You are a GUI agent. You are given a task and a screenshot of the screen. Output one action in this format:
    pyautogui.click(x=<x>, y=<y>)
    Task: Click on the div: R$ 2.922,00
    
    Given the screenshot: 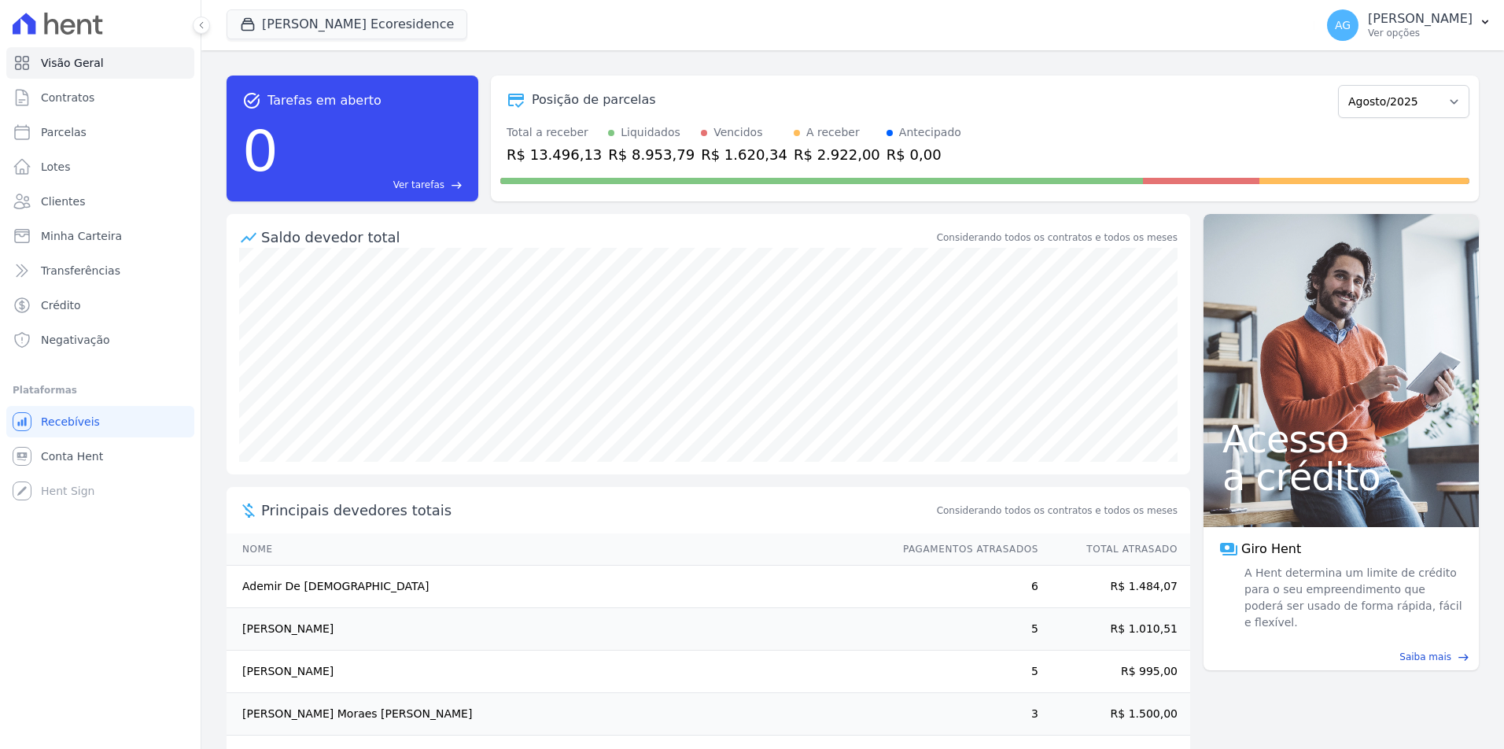 What is the action you would take?
    pyautogui.click(x=837, y=154)
    